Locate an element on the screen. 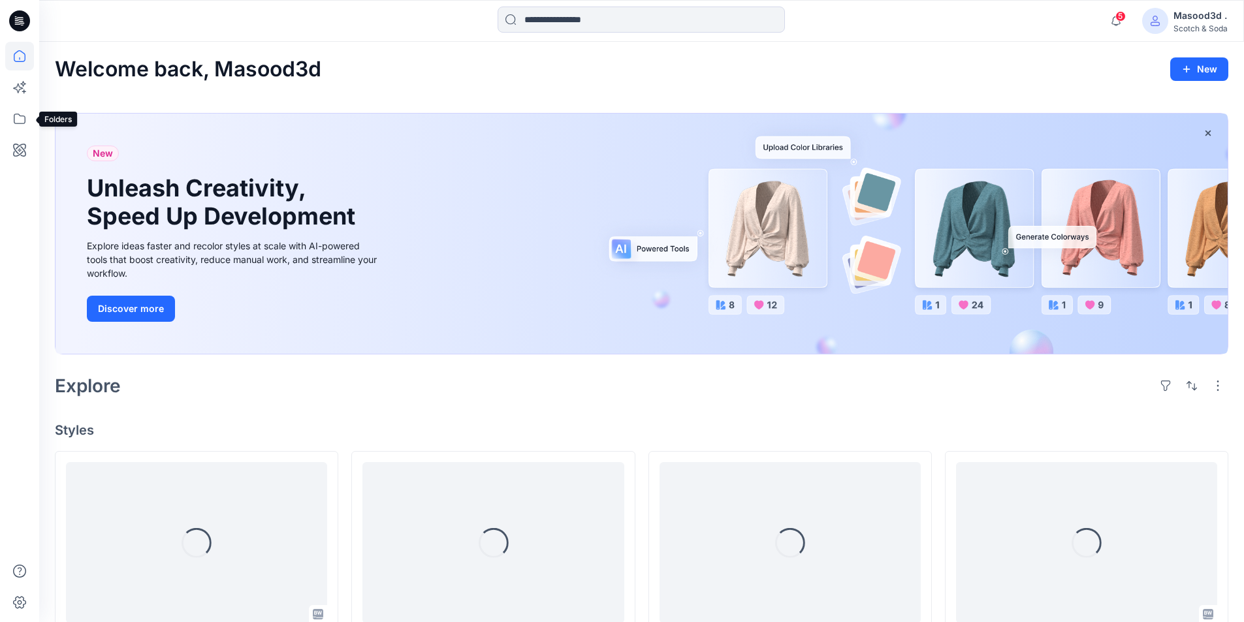  svg: avatar is located at coordinates (1155, 21).